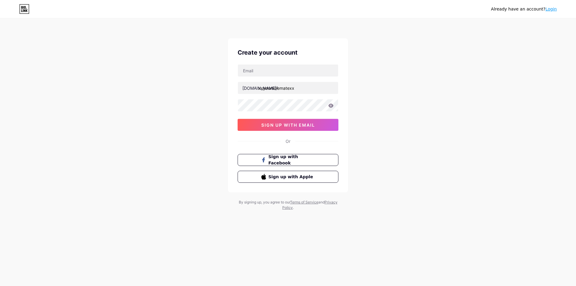 The height and width of the screenshot is (286, 576). Describe the element at coordinates (551, 9) in the screenshot. I see `a: Login` at that location.